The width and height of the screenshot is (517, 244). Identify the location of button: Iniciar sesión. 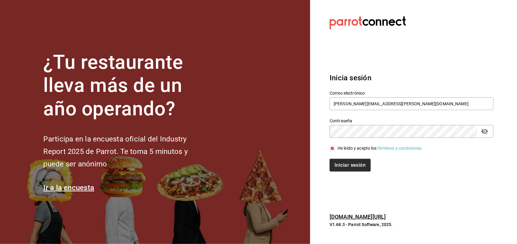
(350, 165).